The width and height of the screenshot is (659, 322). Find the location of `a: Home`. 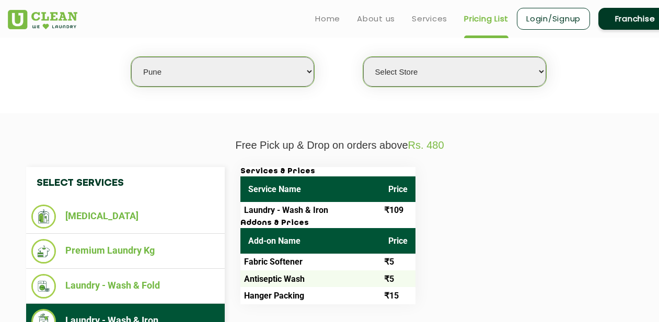

a: Home is located at coordinates (328, 19).